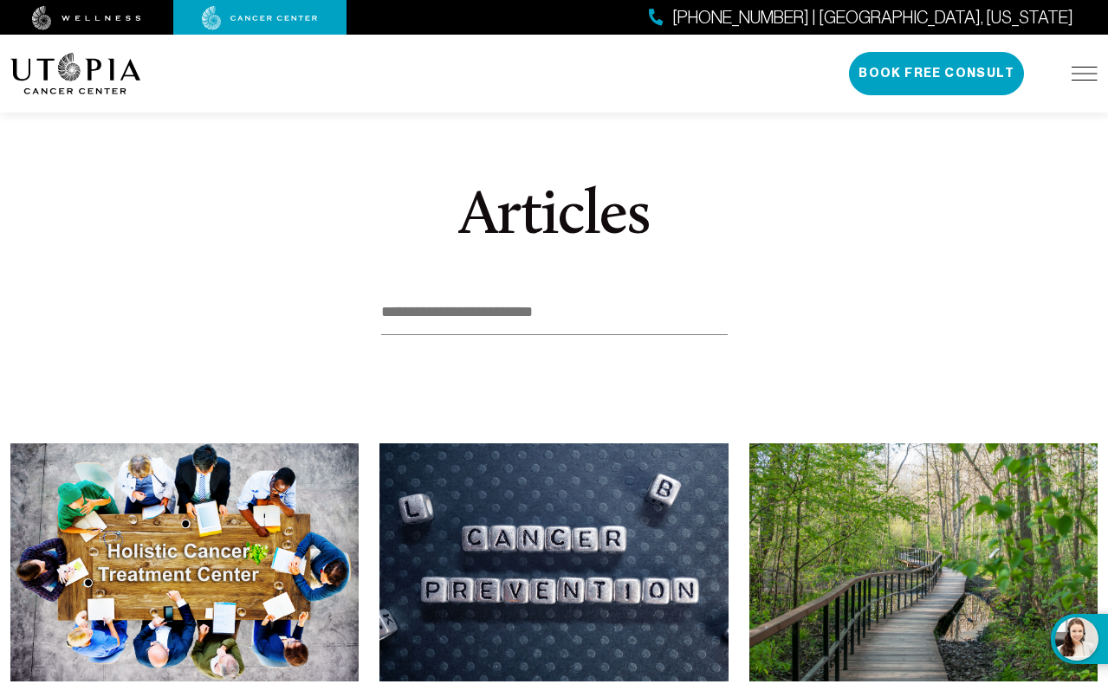 Image resolution: width=1108 pixels, height=697 pixels. I want to click on button: Book Free Consult, so click(936, 74).